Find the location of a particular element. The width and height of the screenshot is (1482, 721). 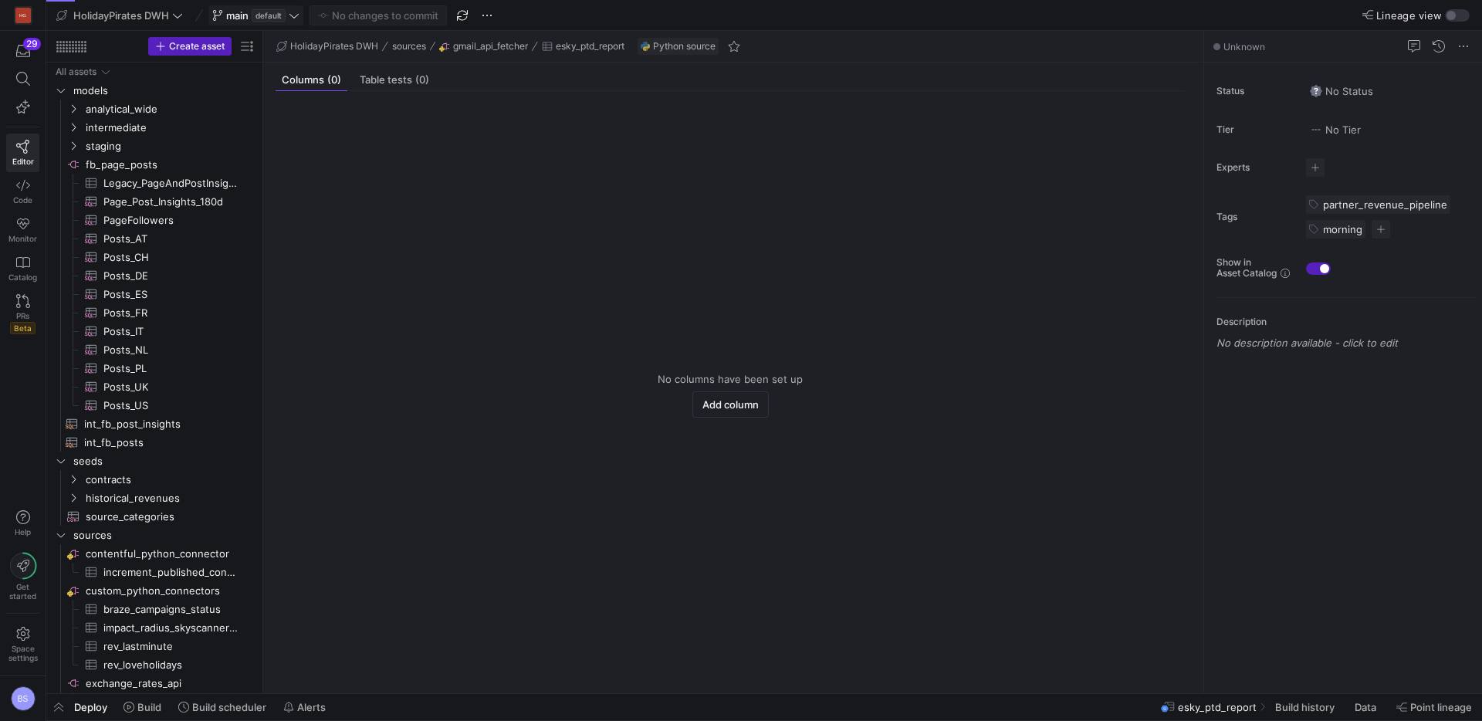

a: int_fb_posts​​​​​​​​​​ is located at coordinates (154, 442).